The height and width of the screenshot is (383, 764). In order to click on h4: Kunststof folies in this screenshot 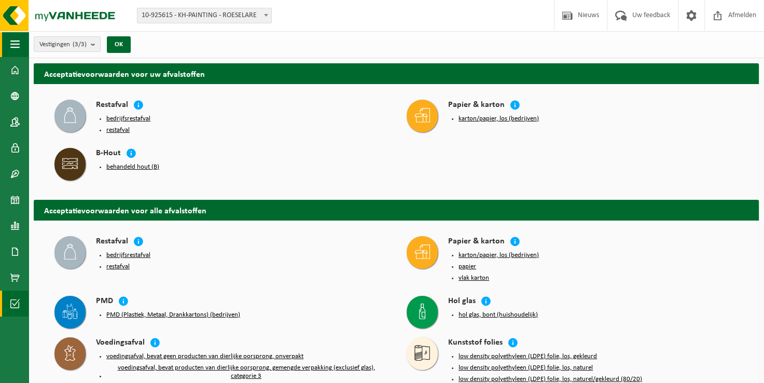, I will do `click(475, 343)`.